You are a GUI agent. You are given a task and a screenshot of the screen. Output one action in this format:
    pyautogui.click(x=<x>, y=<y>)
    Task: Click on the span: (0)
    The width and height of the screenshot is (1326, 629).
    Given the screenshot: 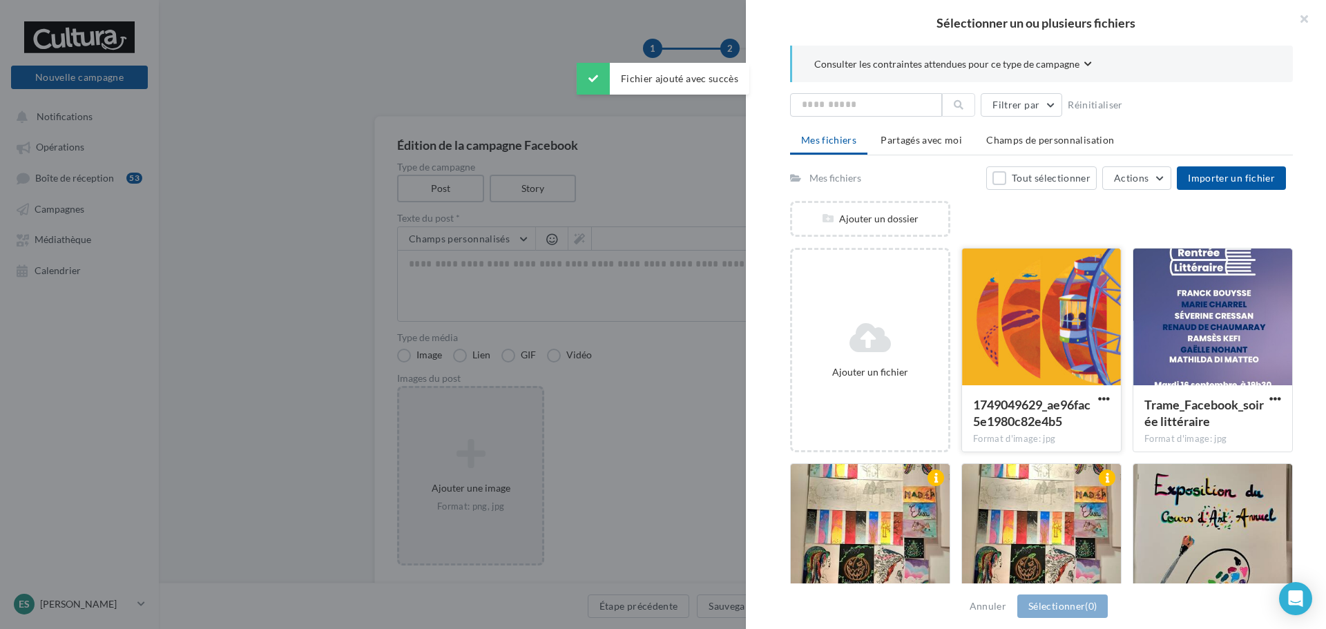 What is the action you would take?
    pyautogui.click(x=1090, y=606)
    